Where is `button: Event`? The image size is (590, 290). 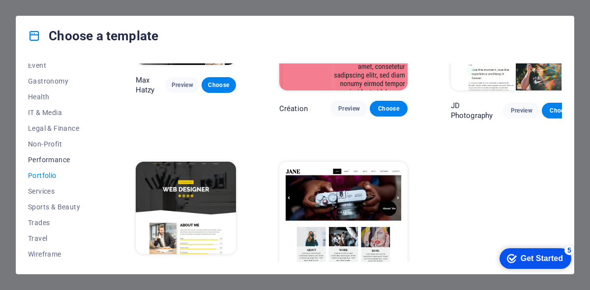 button: Event is located at coordinates (60, 65).